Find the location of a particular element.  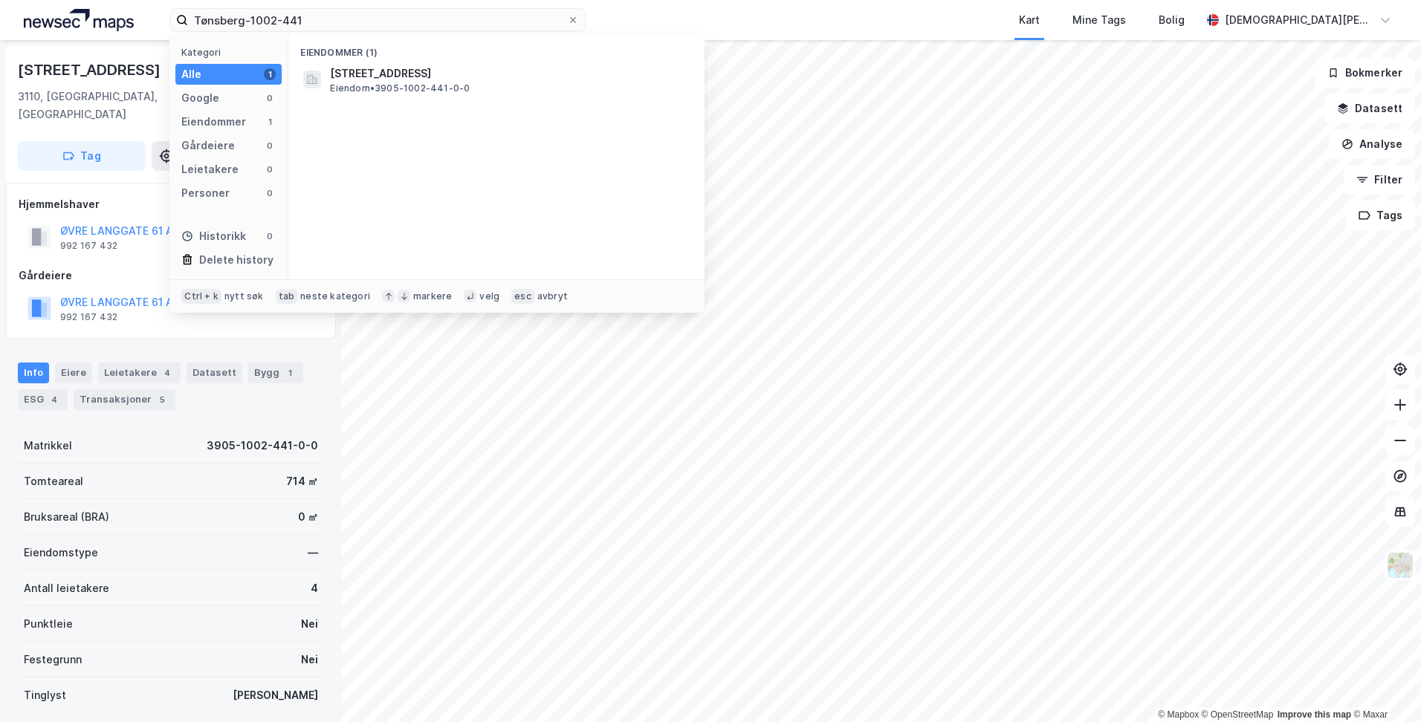

div: velg is located at coordinates (489, 297).